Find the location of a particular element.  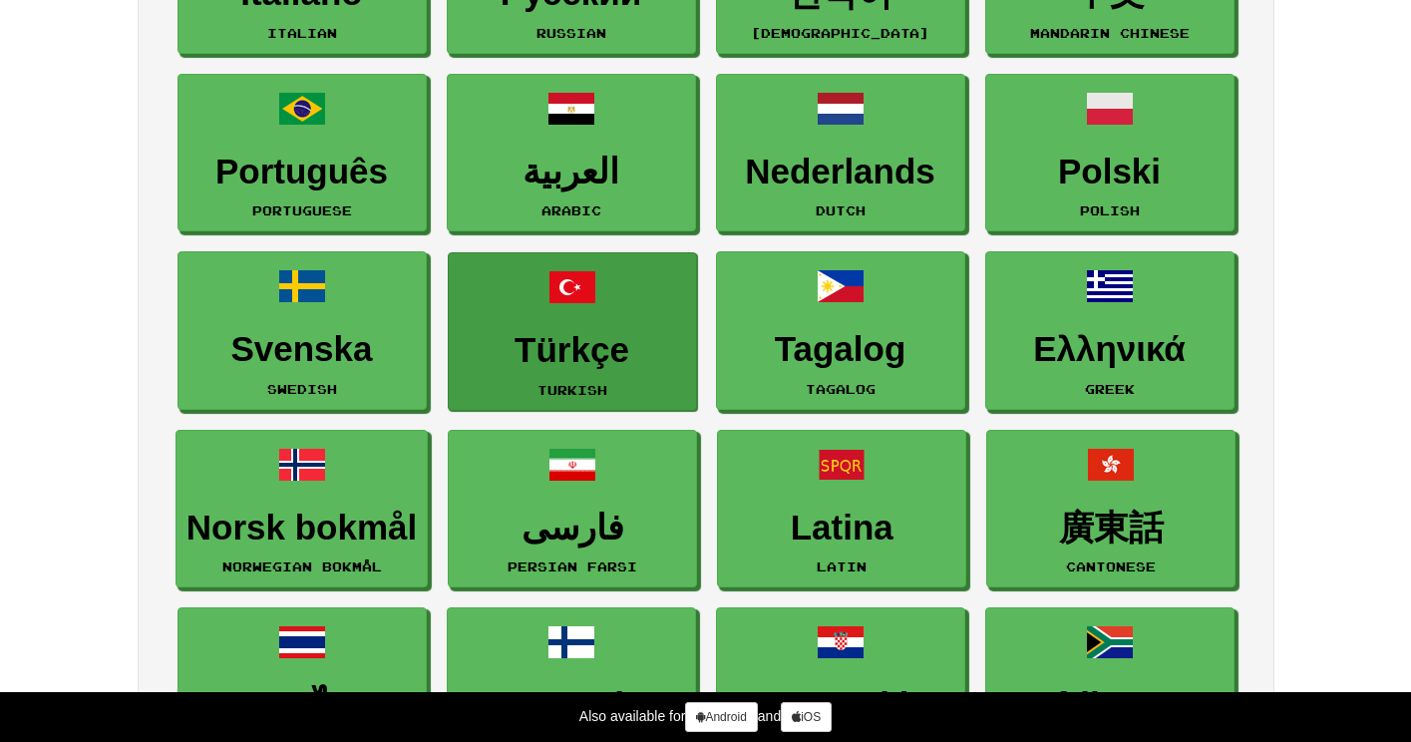

a: Norsk bokmålNorwegian Bokmål is located at coordinates (301, 509).